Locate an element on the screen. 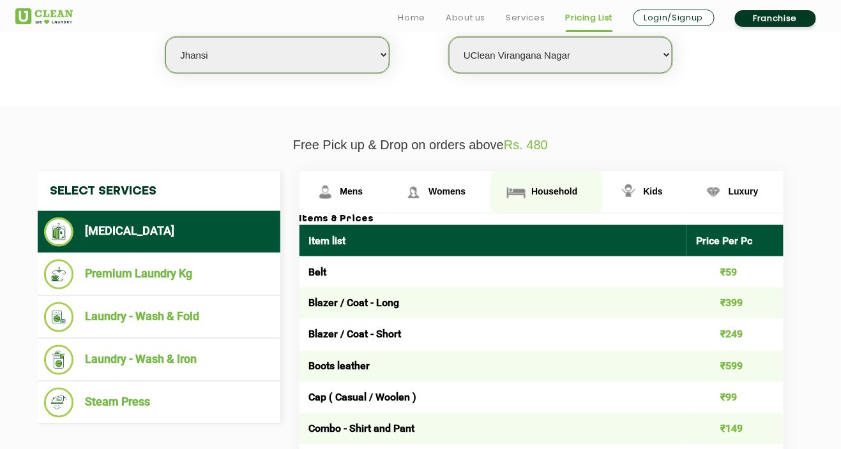  td: Blazer / Coat - Long is located at coordinates (493, 303).